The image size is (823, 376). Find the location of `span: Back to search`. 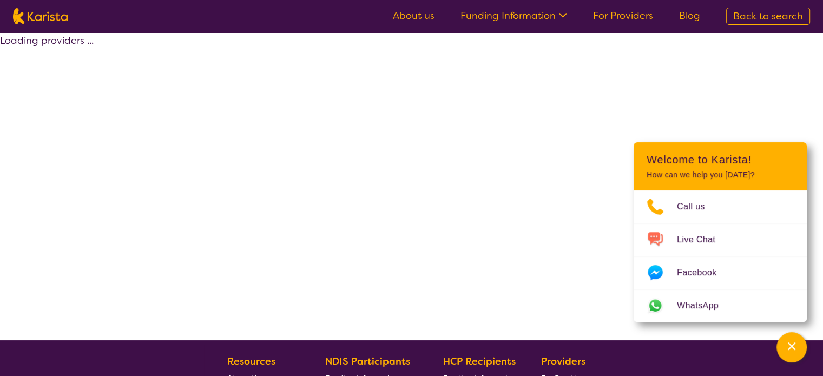

span: Back to search is located at coordinates (767, 16).